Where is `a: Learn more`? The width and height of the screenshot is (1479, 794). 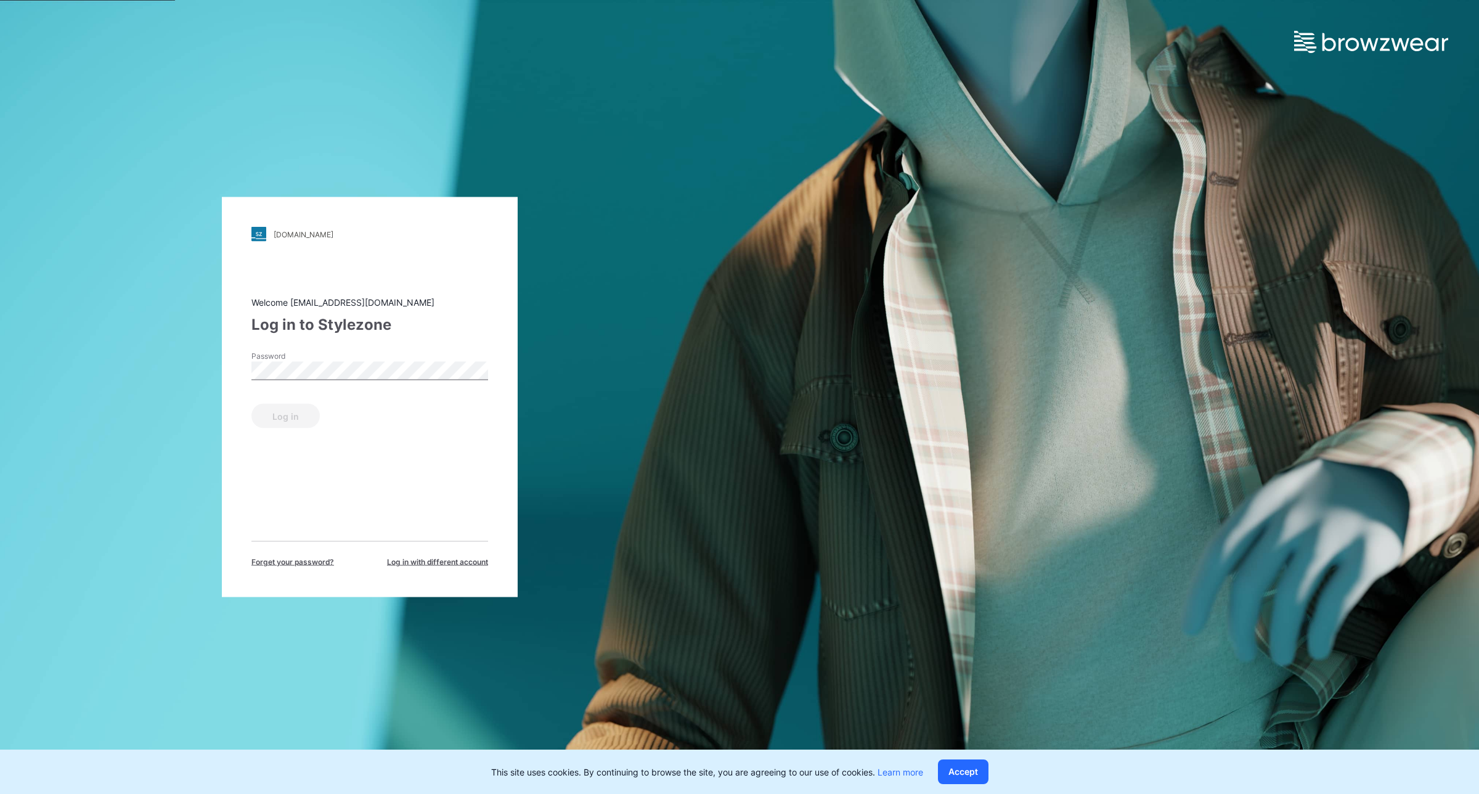
a: Learn more is located at coordinates (900, 772).